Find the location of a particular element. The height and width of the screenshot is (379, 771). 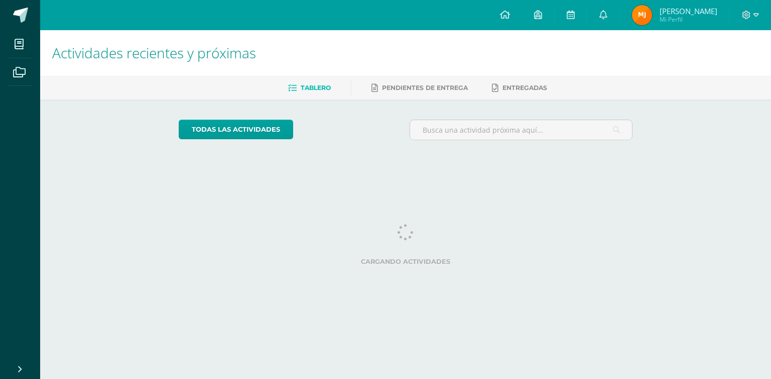

span: Entregadas is located at coordinates (525, 87).